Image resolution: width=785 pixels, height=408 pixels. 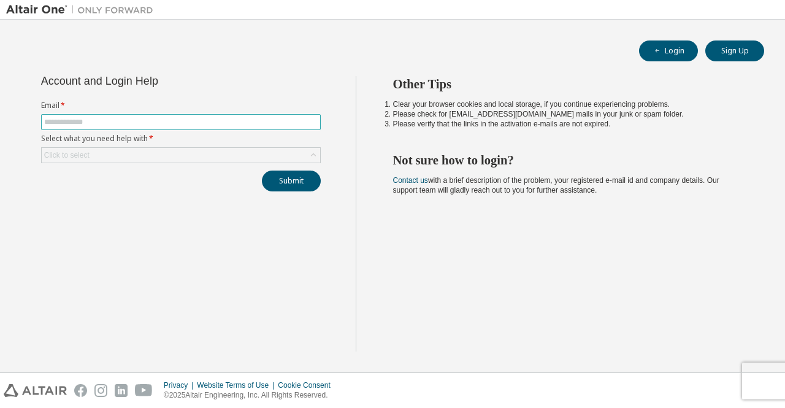 I want to click on button: Sign Up, so click(x=735, y=51).